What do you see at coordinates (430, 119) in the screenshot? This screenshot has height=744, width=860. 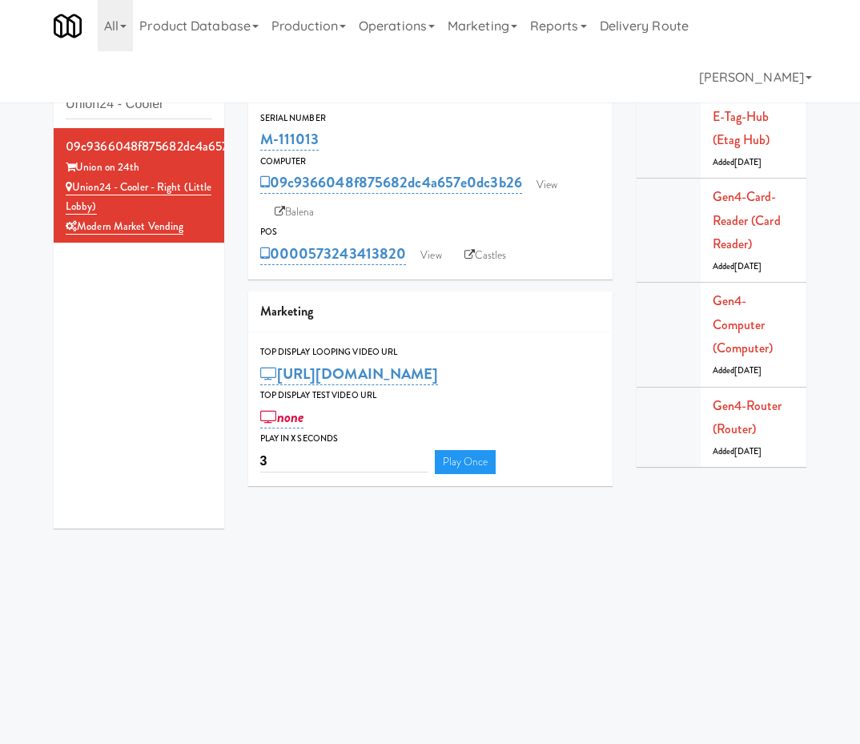 I see `div: Serial Number` at bounding box center [430, 119].